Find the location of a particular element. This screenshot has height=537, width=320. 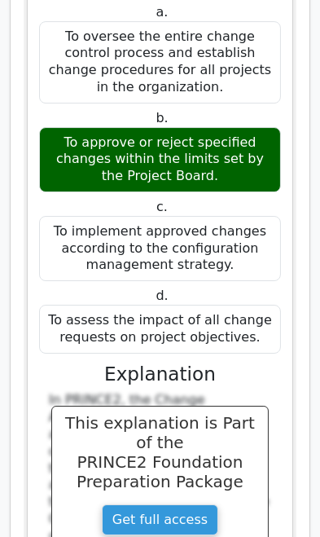

div: To assess the impact of all change requests on project objectives. is located at coordinates (160, 329).